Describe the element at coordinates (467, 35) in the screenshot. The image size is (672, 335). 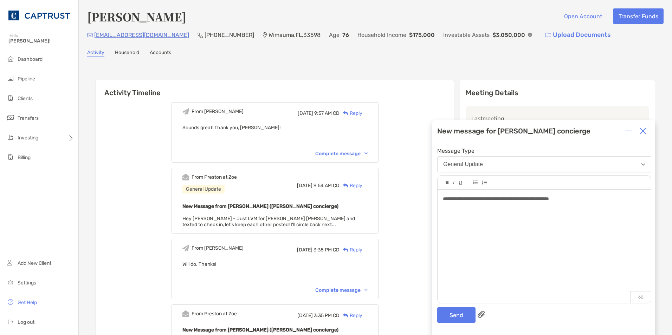
I see `p: Investable Assets` at that location.